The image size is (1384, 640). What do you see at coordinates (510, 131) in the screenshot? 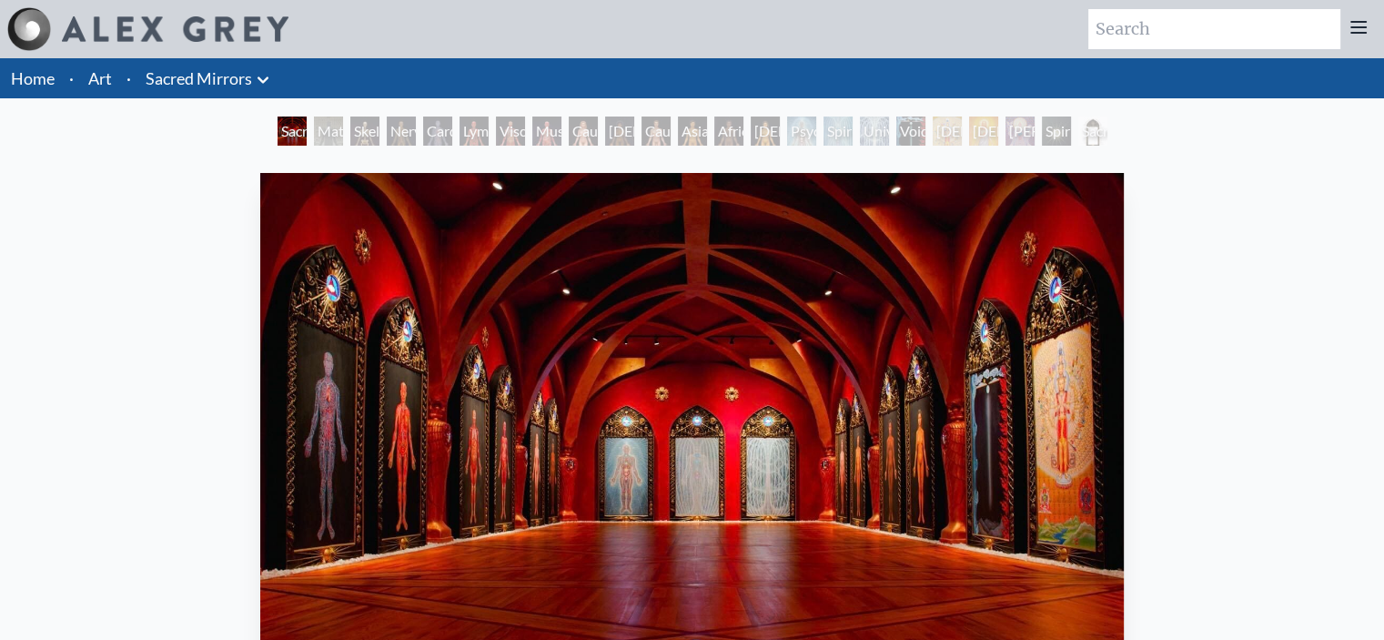
I see `div: Viscera` at bounding box center [510, 131].